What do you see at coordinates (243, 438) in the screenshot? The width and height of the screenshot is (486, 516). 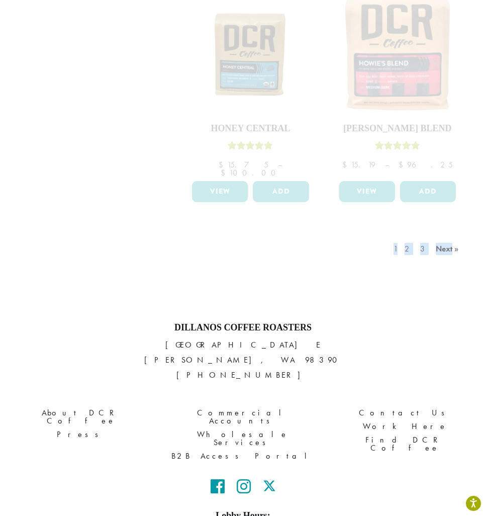 I see `a: Wholesale Services` at bounding box center [243, 438].